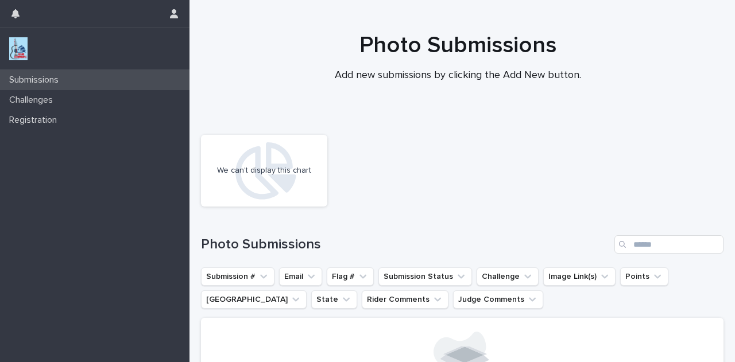  What do you see at coordinates (264, 170) in the screenshot?
I see `div: We can't display this chart` at bounding box center [264, 170].